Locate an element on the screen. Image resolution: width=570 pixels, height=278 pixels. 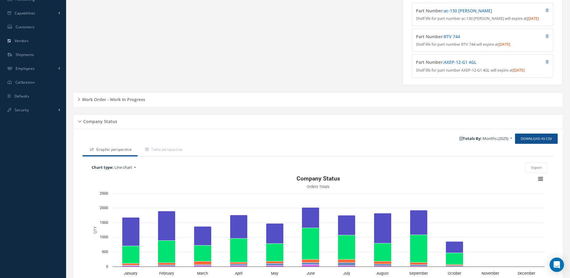
path: October, 407. Work orders closed. is located at coordinates (455, 258).